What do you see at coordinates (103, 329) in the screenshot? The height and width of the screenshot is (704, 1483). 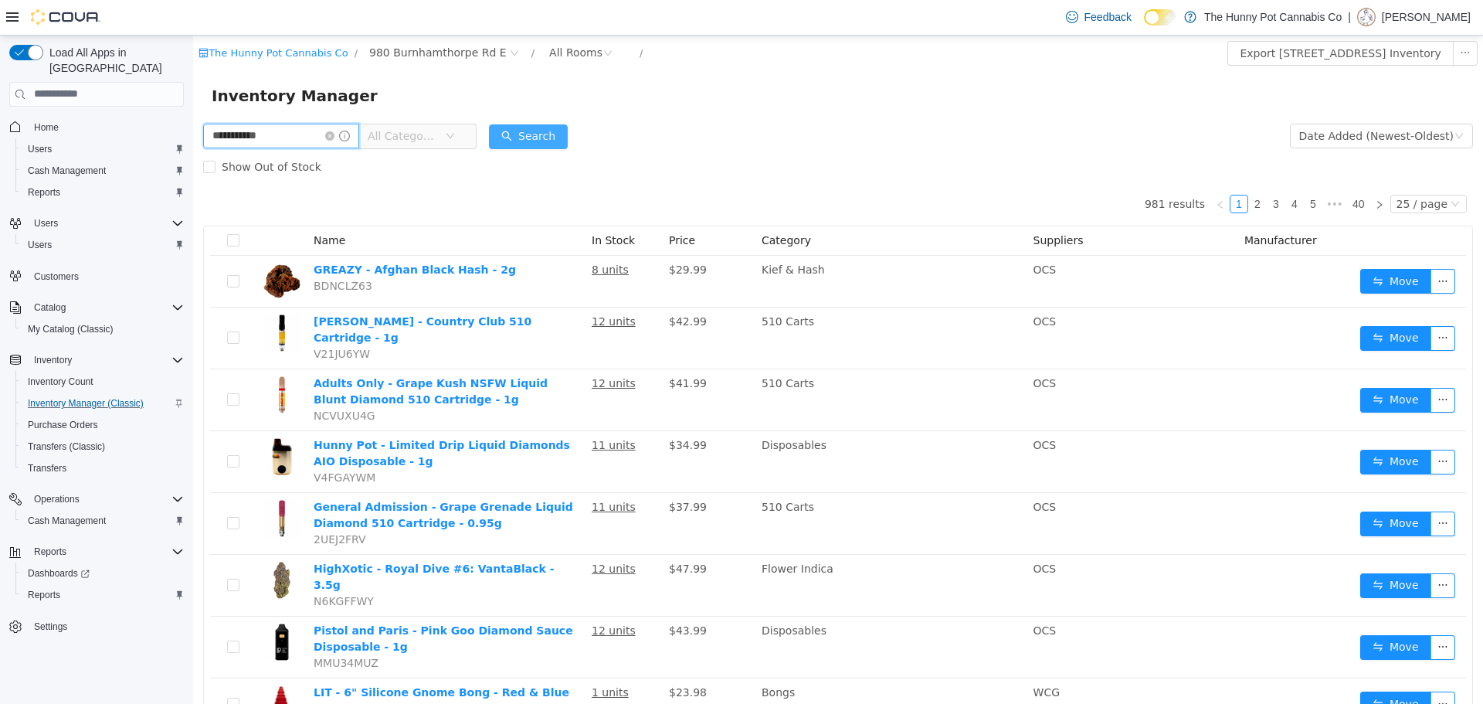 I see `span: My Catalog (Classic)` at bounding box center [103, 329].